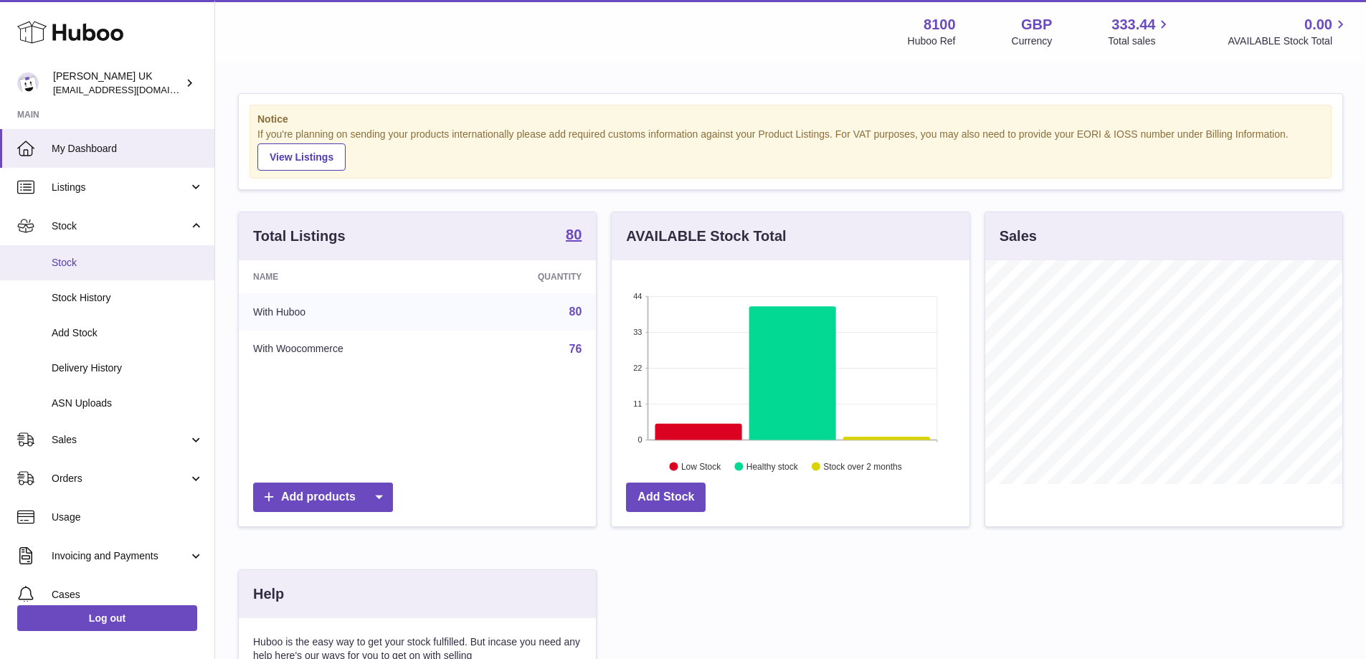  Describe the element at coordinates (301, 157) in the screenshot. I see `a: View Listings` at that location.